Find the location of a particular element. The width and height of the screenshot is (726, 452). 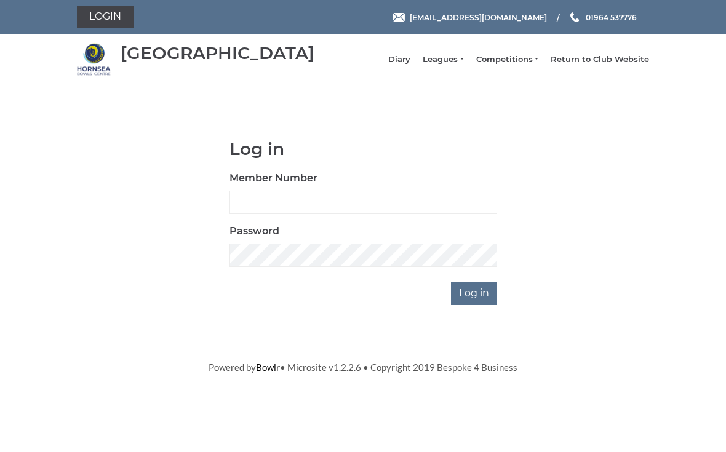

a: Competitions is located at coordinates (507, 60).